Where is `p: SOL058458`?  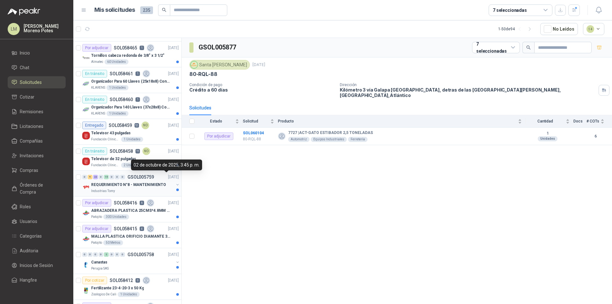 p: SOL058458 is located at coordinates (121, 151).